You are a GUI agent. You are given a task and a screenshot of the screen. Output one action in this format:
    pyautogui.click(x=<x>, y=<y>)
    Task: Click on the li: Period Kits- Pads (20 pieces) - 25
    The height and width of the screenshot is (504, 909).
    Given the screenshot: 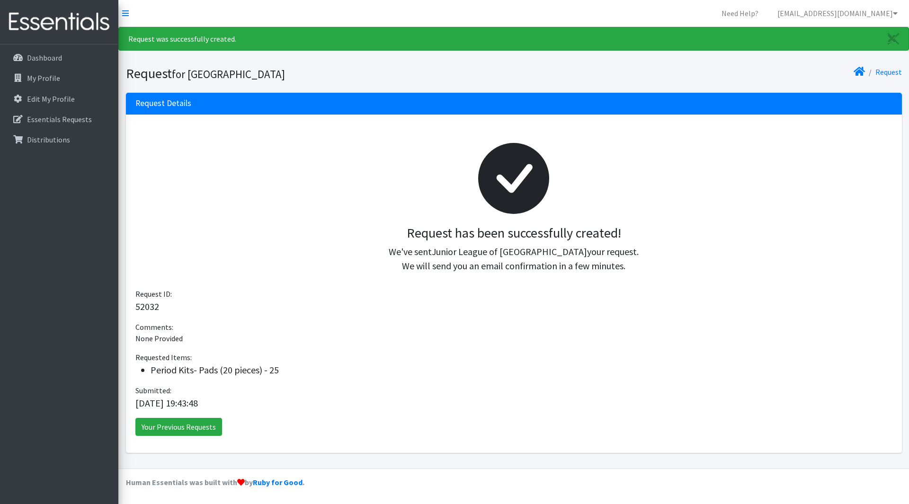 What is the action you would take?
    pyautogui.click(x=521, y=370)
    